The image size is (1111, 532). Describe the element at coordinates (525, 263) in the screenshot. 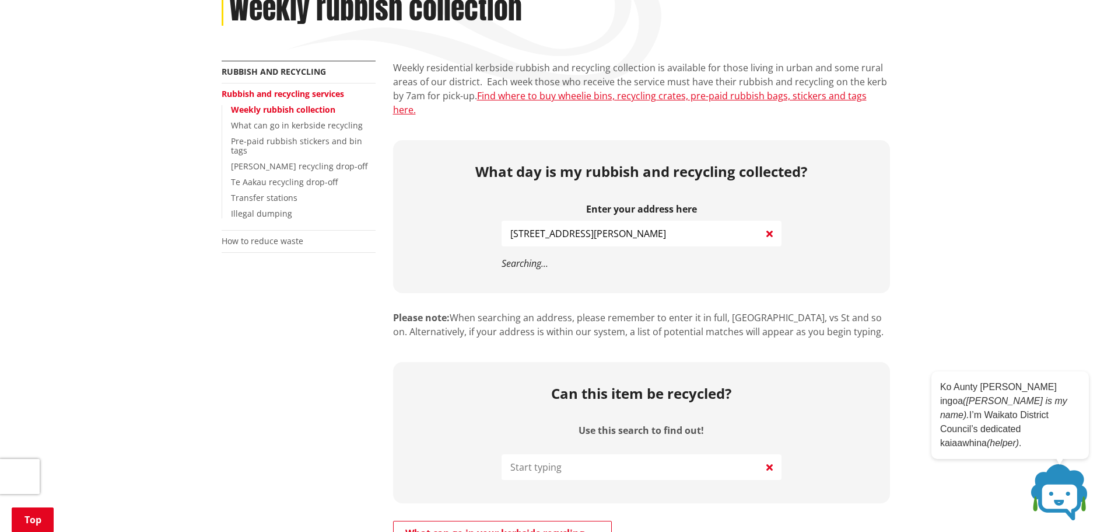

I see `i: Searching...` at that location.